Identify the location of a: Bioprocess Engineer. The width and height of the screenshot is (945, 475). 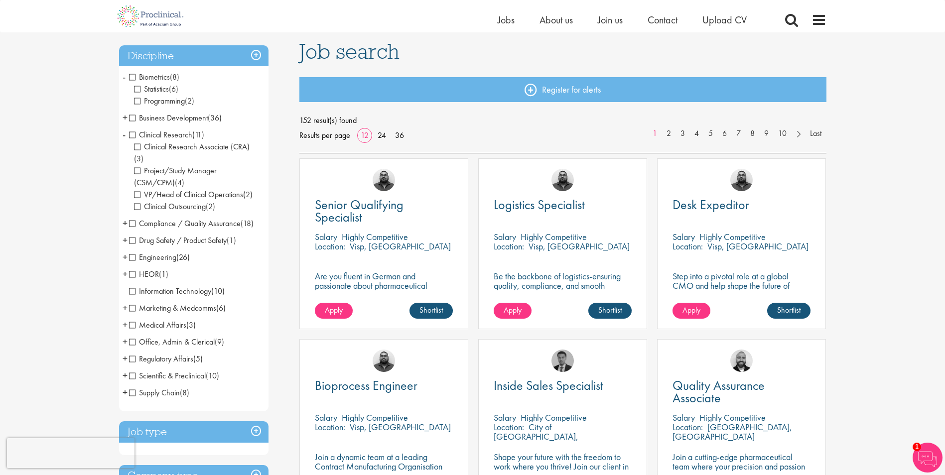
(384, 386).